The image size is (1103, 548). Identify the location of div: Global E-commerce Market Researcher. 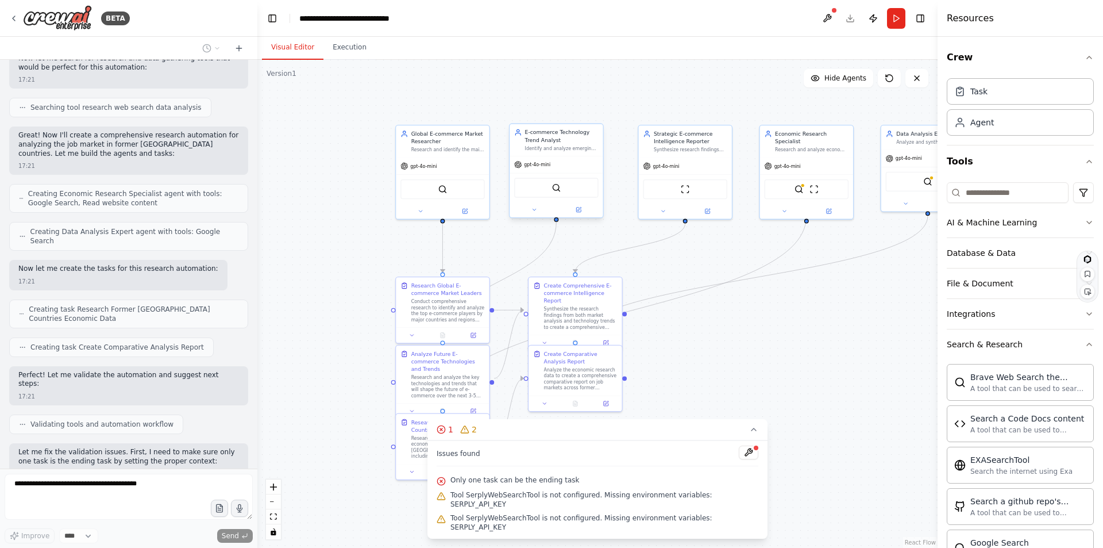
(448, 137).